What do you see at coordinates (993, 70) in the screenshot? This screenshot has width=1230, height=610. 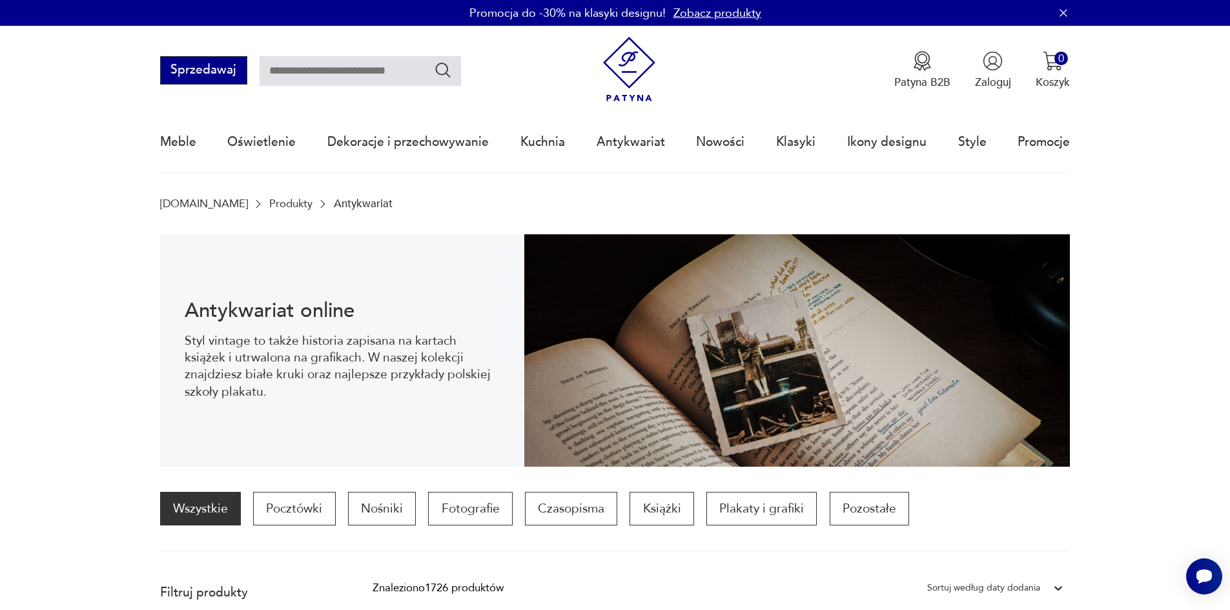 I see `button: Zaloguj` at bounding box center [993, 70].